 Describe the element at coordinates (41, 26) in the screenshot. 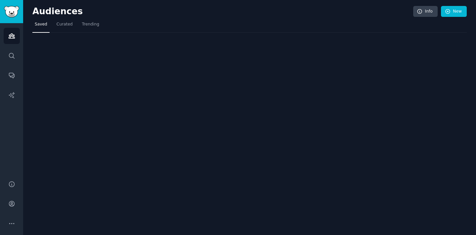

I see `a: Saved` at that location.